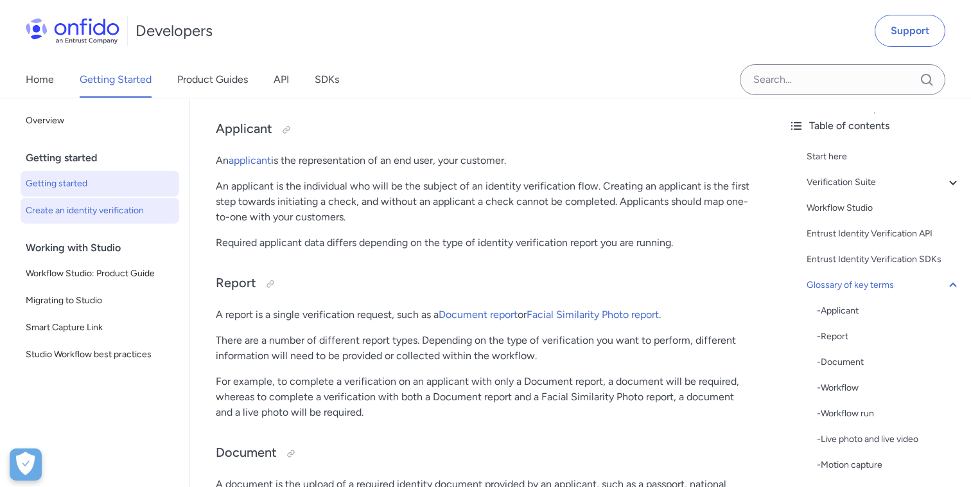 Image resolution: width=971 pixels, height=487 pixels. Describe the element at coordinates (116, 80) in the screenshot. I see `a: Getting Started` at that location.